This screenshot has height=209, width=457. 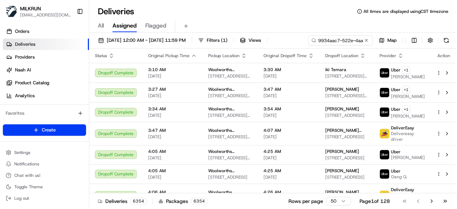 What do you see at coordinates (122, 201) in the screenshot?
I see `div: Deliveries` at bounding box center [122, 201].